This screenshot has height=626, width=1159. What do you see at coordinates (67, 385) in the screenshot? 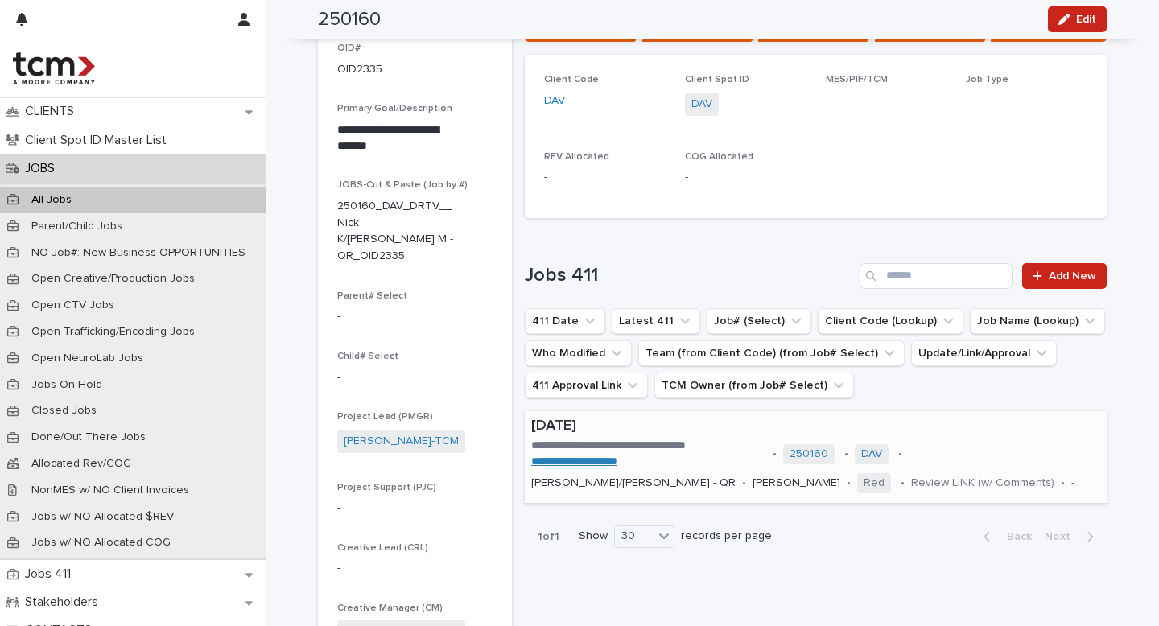
I see `p: Jobs On Hold` at bounding box center [67, 385].